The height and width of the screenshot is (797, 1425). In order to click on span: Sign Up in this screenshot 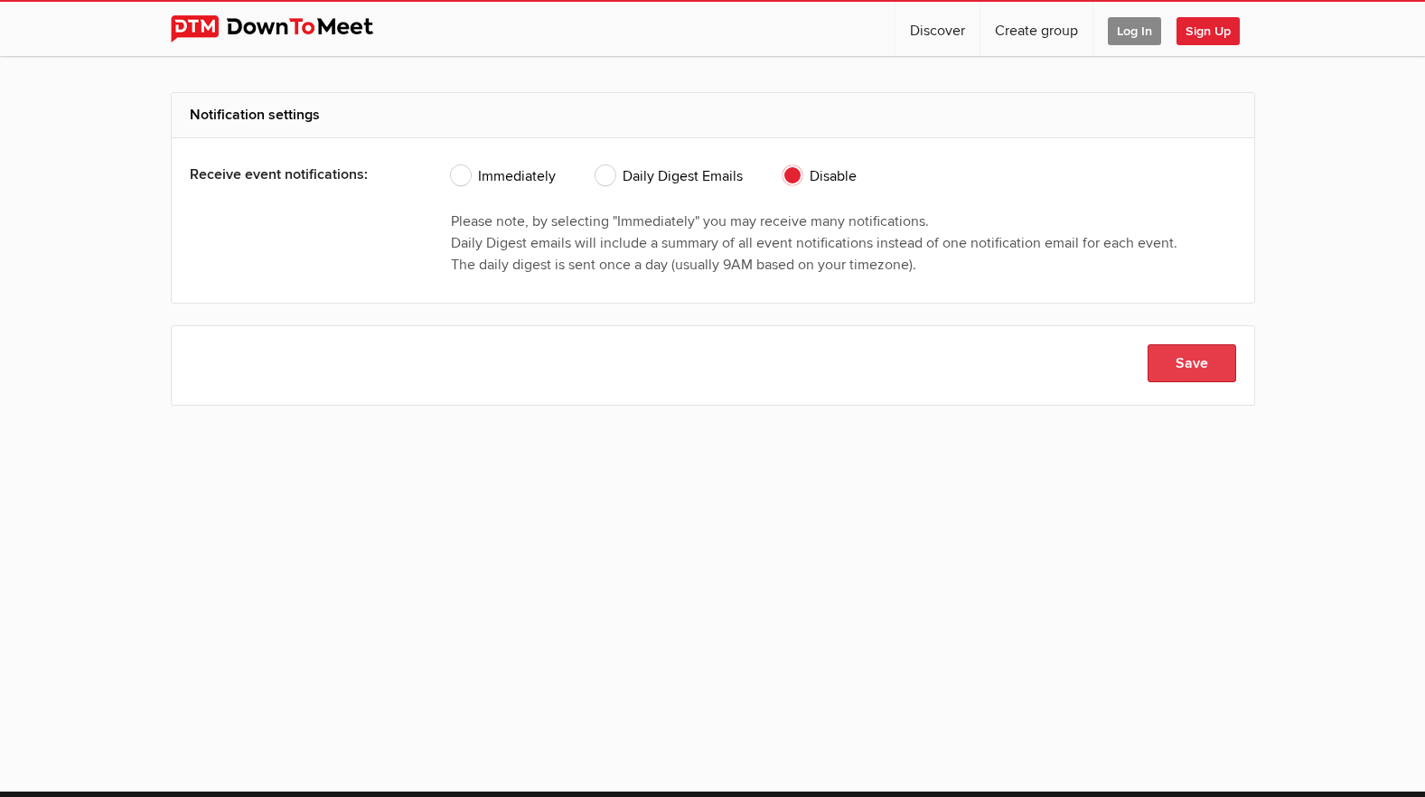, I will do `click(1208, 31)`.